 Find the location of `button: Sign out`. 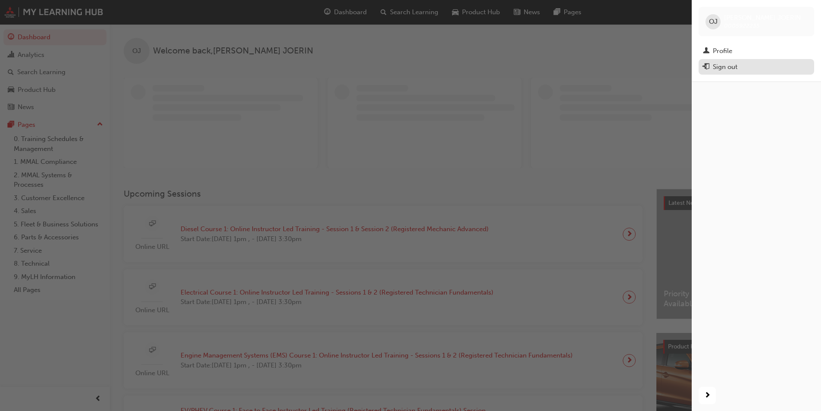

button: Sign out is located at coordinates (756, 67).